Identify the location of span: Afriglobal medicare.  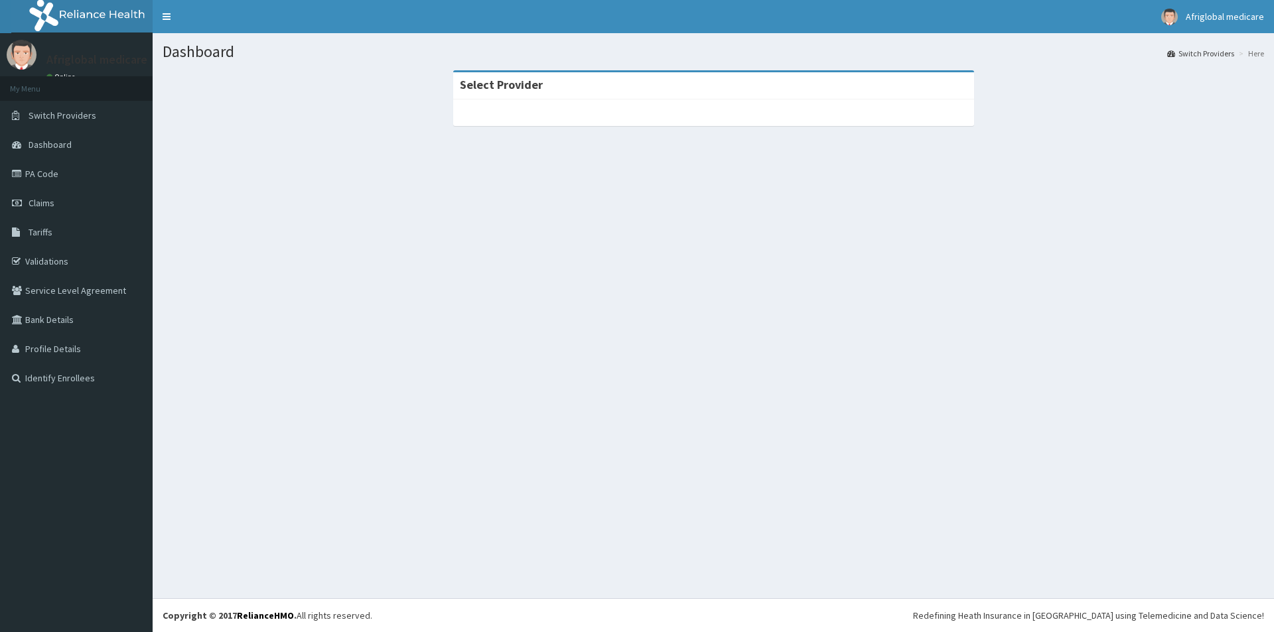
(1225, 17).